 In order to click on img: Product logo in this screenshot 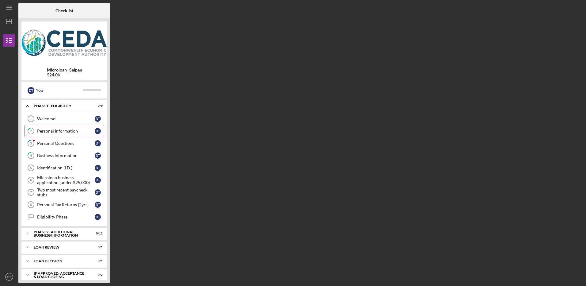, I will do `click(64, 43)`.